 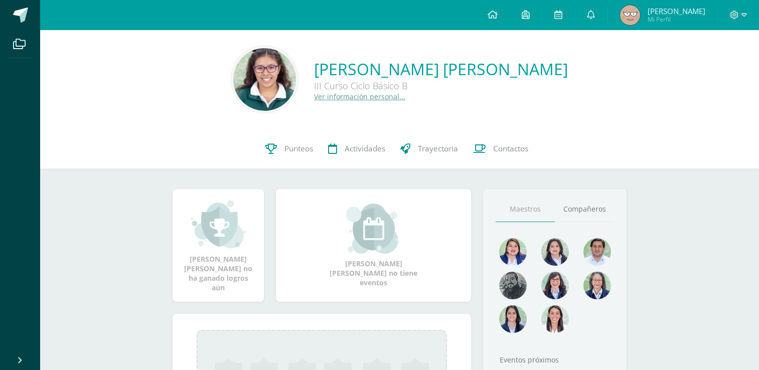 I want to click on img: b08fa849ce700c2446fec7341b01b967.png, so click(x=630, y=15).